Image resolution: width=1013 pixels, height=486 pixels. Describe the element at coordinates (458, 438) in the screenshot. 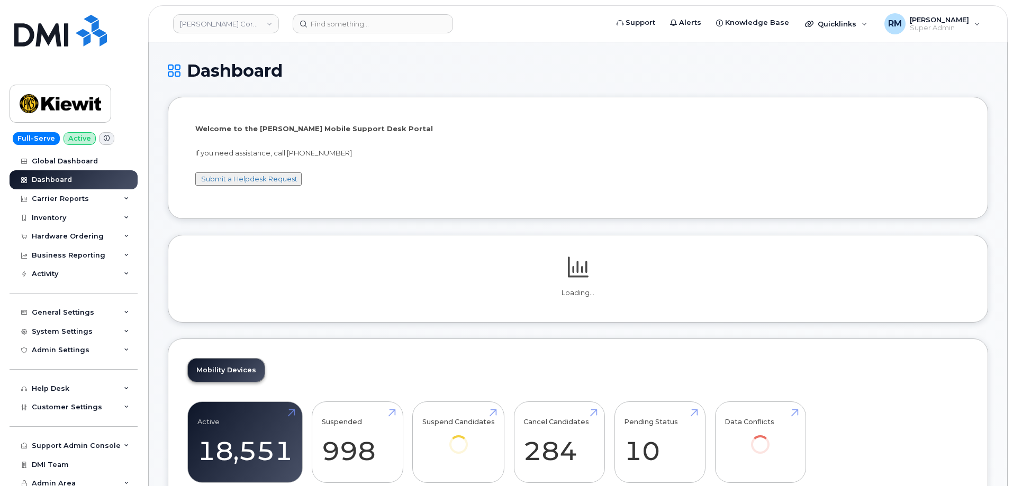

I see `a: Suspend Candidates` at that location.